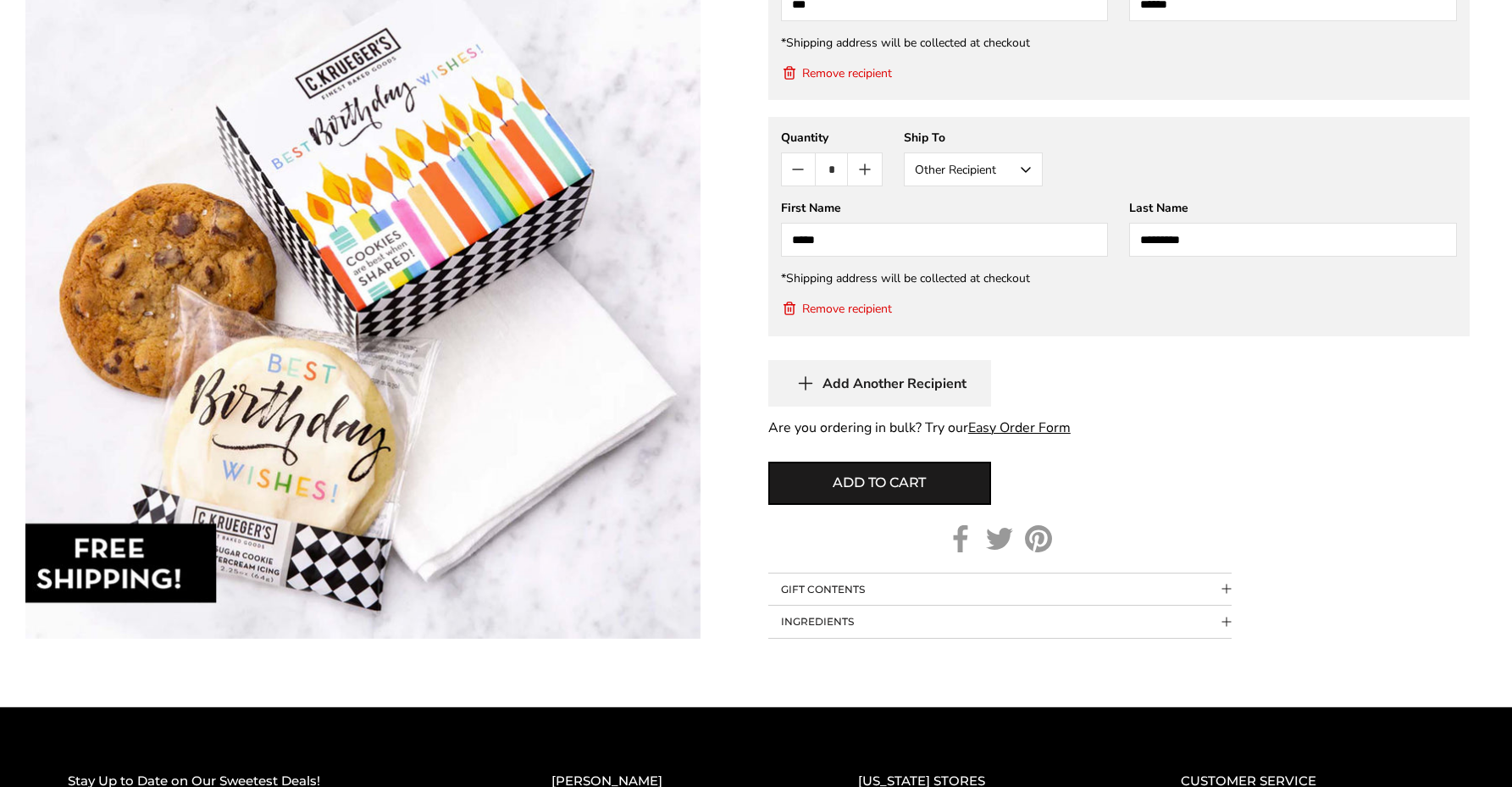 This screenshot has height=787, width=1512. What do you see at coordinates (832, 138) in the screenshot?
I see `div: Quantity` at bounding box center [832, 138].